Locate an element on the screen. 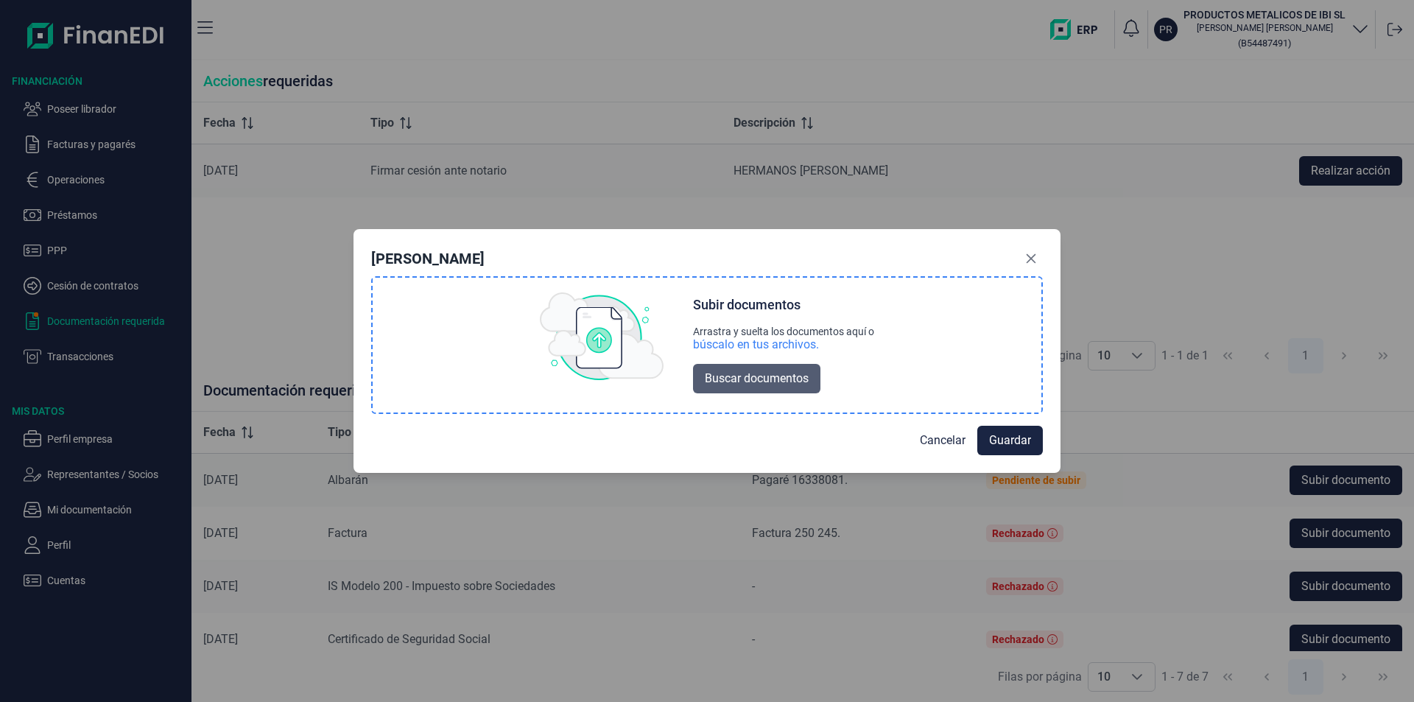  button: Close is located at coordinates (1031, 258).